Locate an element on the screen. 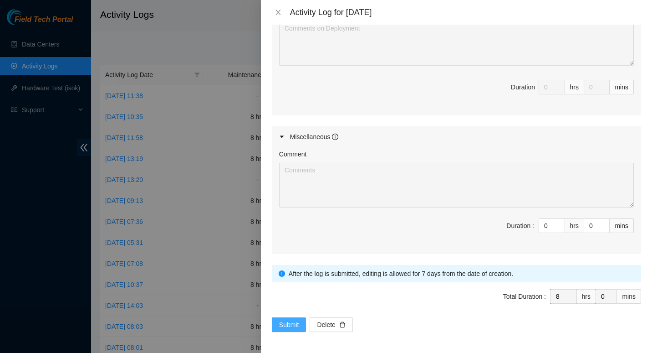 The height and width of the screenshot is (353, 652). div: Miscellaneous is located at coordinates (314, 137).